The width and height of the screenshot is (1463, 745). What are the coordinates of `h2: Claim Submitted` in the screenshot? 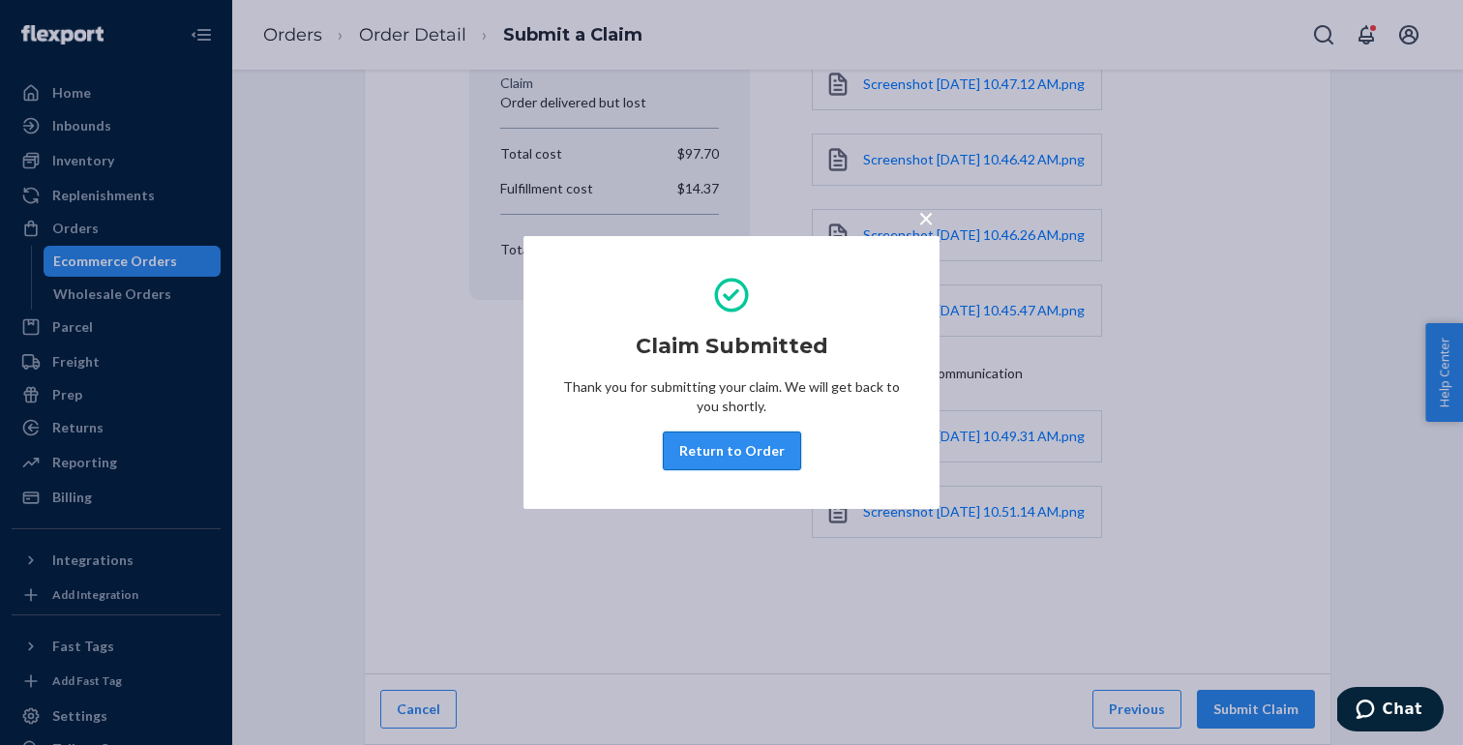 It's located at (731, 346).